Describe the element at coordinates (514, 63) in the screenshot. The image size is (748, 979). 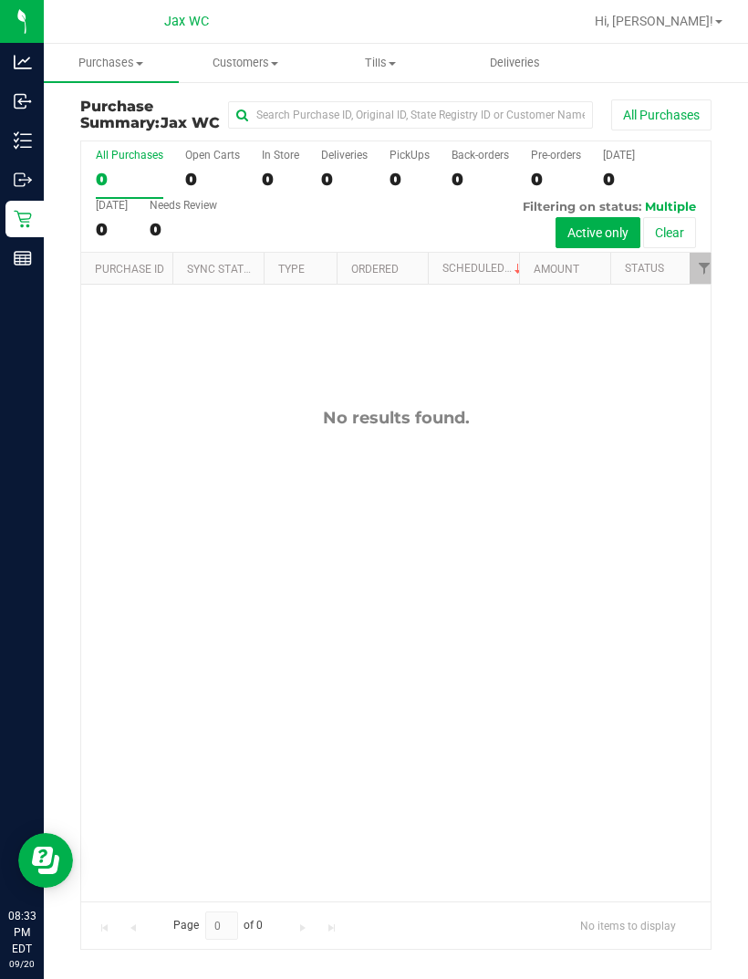
I see `span: Deliveries` at that location.